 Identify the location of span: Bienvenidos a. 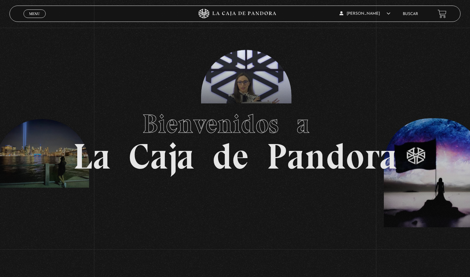
(235, 124).